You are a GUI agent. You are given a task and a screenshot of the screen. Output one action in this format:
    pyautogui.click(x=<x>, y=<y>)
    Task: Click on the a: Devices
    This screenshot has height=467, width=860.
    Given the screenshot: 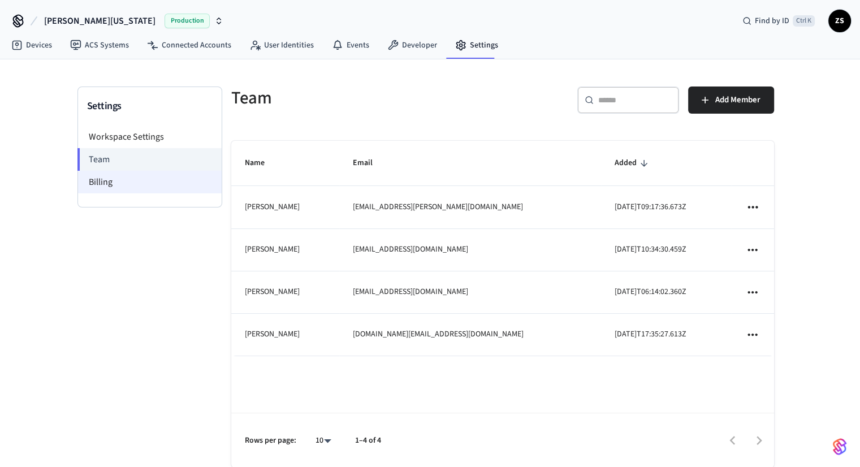 What is the action you would take?
    pyautogui.click(x=32, y=45)
    